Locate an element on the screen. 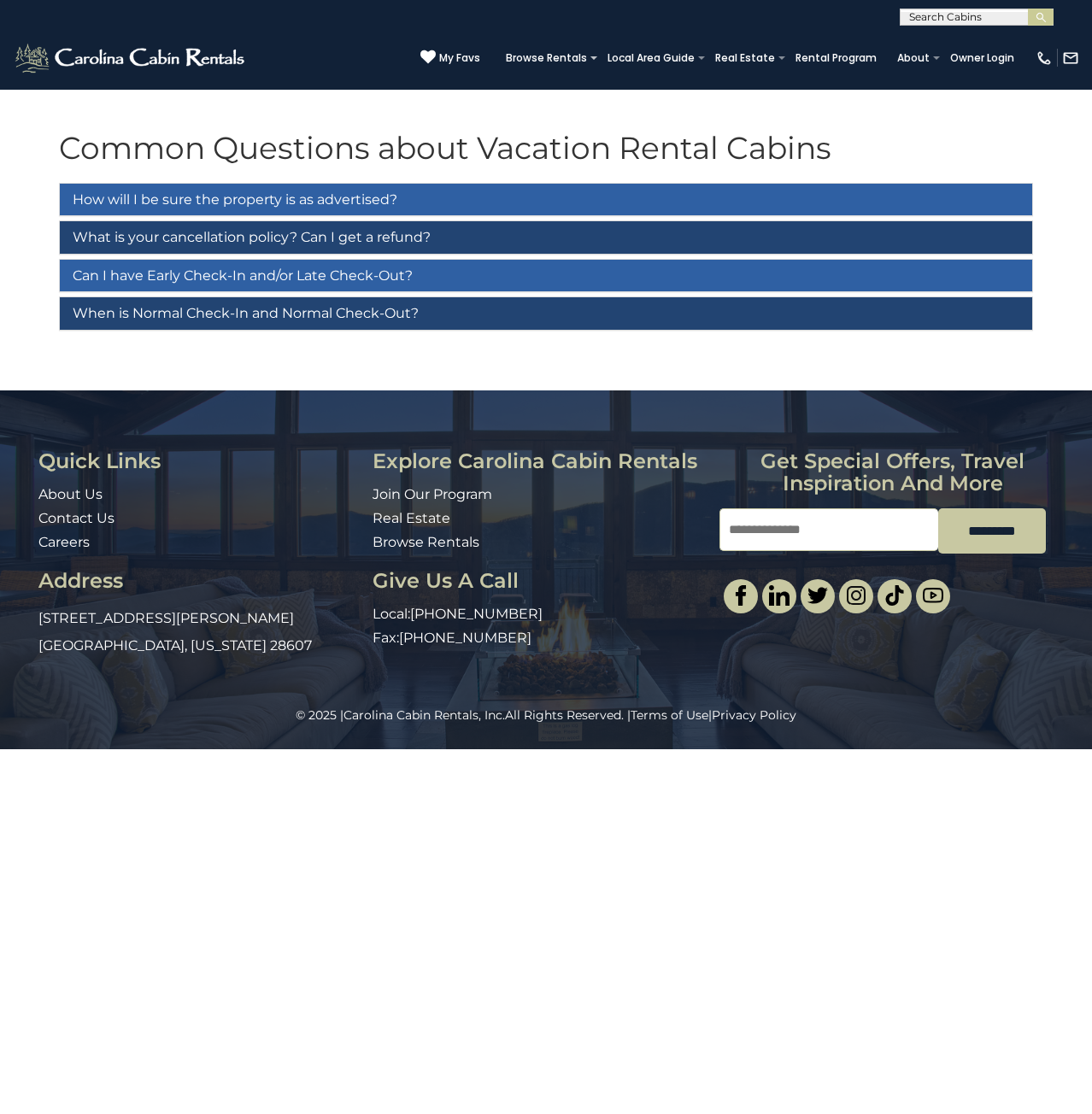  a: About is located at coordinates (914, 58).